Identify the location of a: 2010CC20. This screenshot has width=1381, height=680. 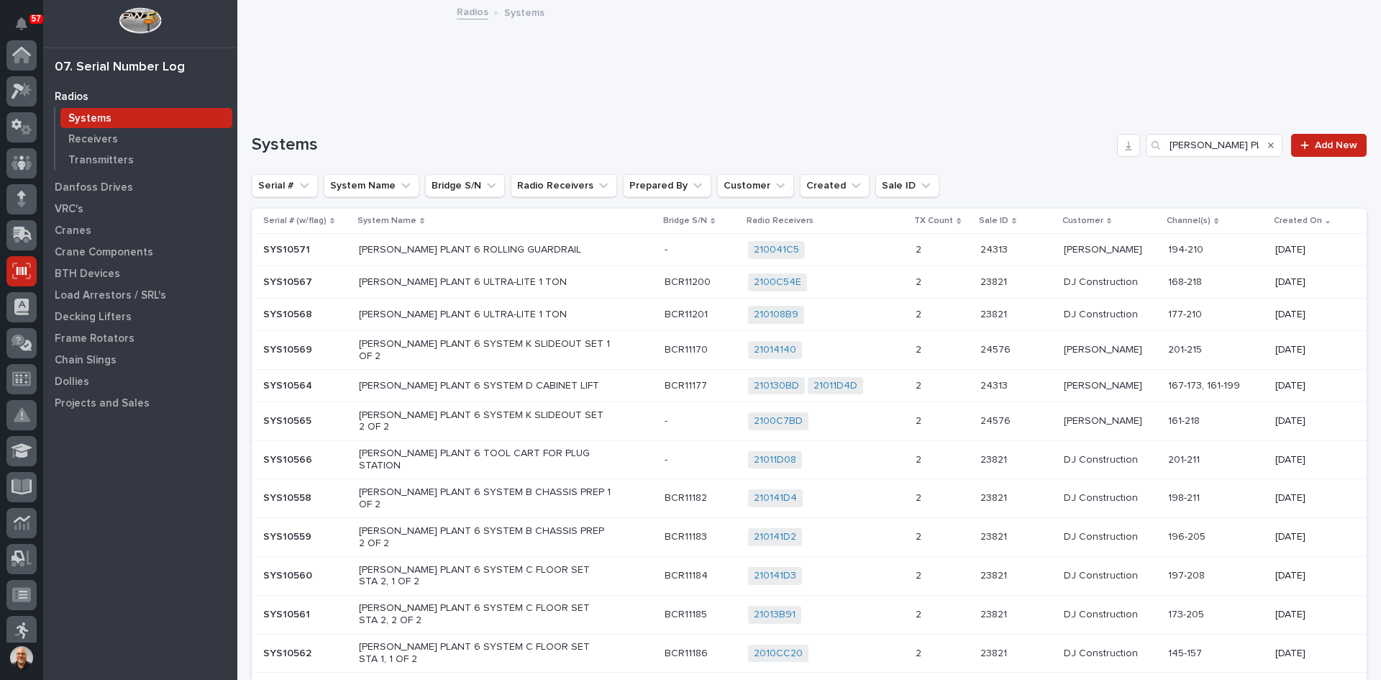
(778, 653).